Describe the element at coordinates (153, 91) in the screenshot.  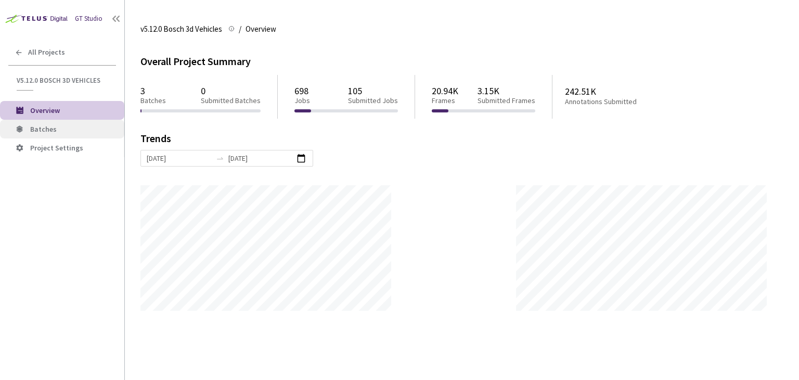
I see `p: 3` at that location.